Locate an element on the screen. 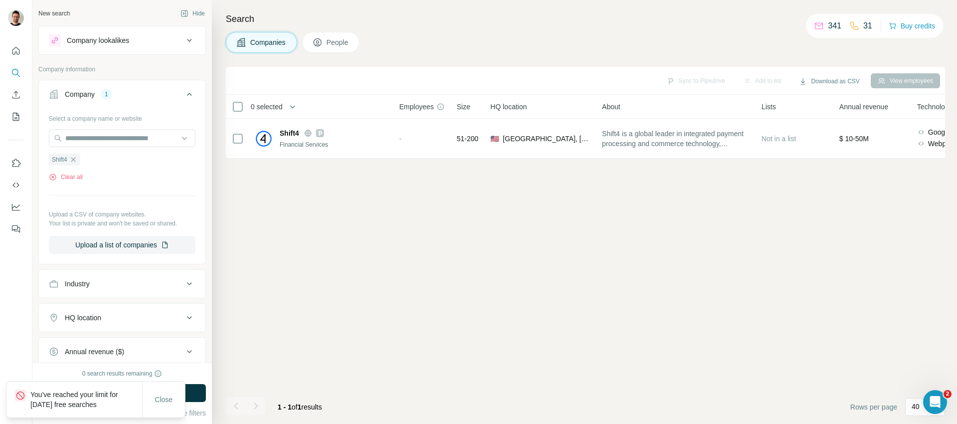 The image size is (957, 424). span: results is located at coordinates (300, 407).